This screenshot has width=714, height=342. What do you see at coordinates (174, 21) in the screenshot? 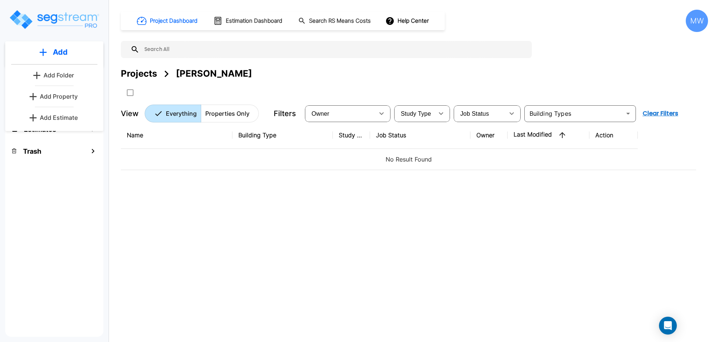
I see `h1: Project Dashboard` at bounding box center [174, 21].